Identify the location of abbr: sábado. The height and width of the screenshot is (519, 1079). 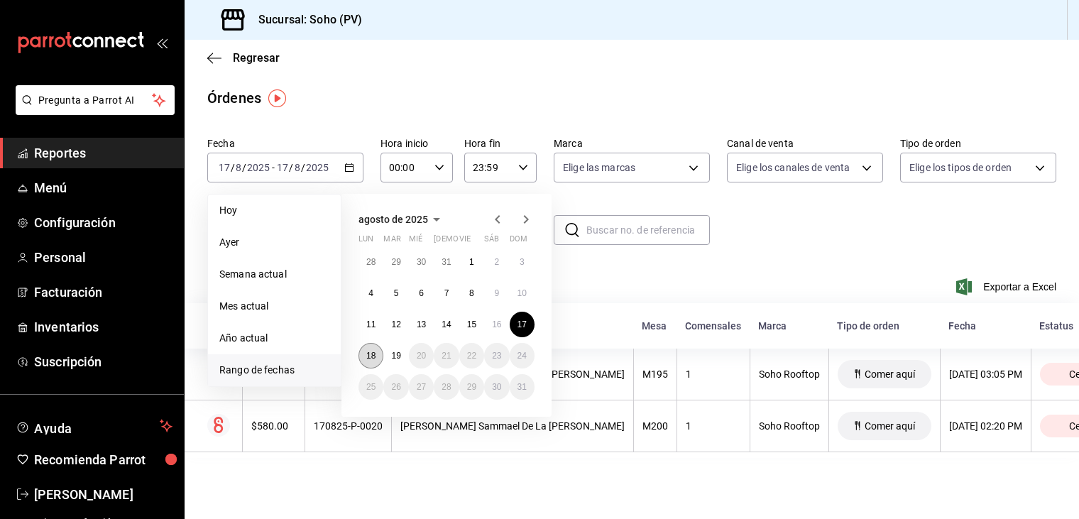
(491, 241).